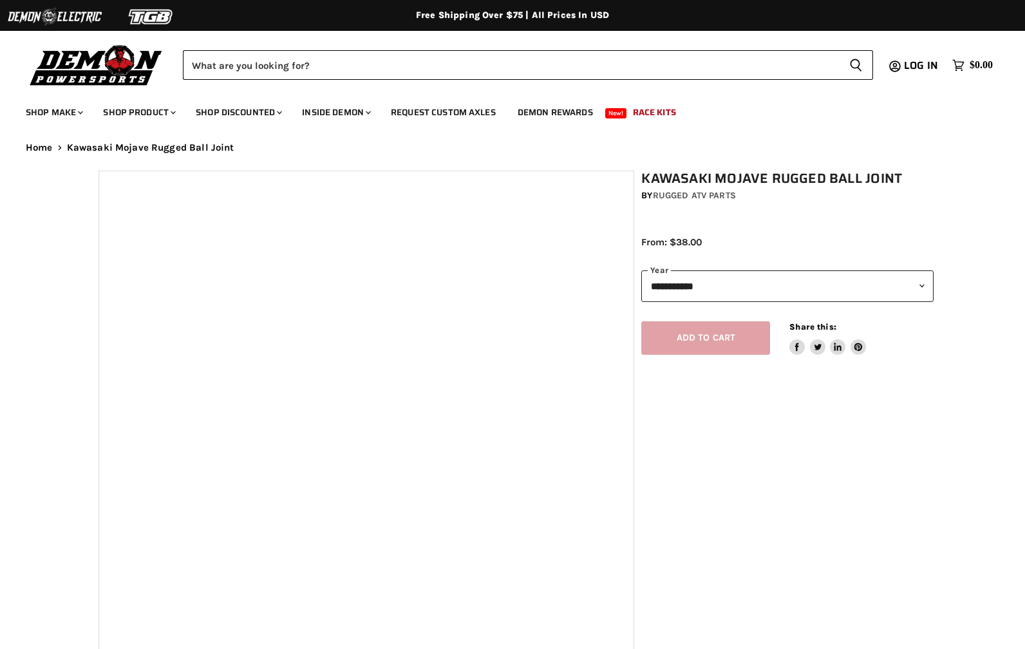 The width and height of the screenshot is (1025, 649). I want to click on a: Inside Demon, so click(336, 112).